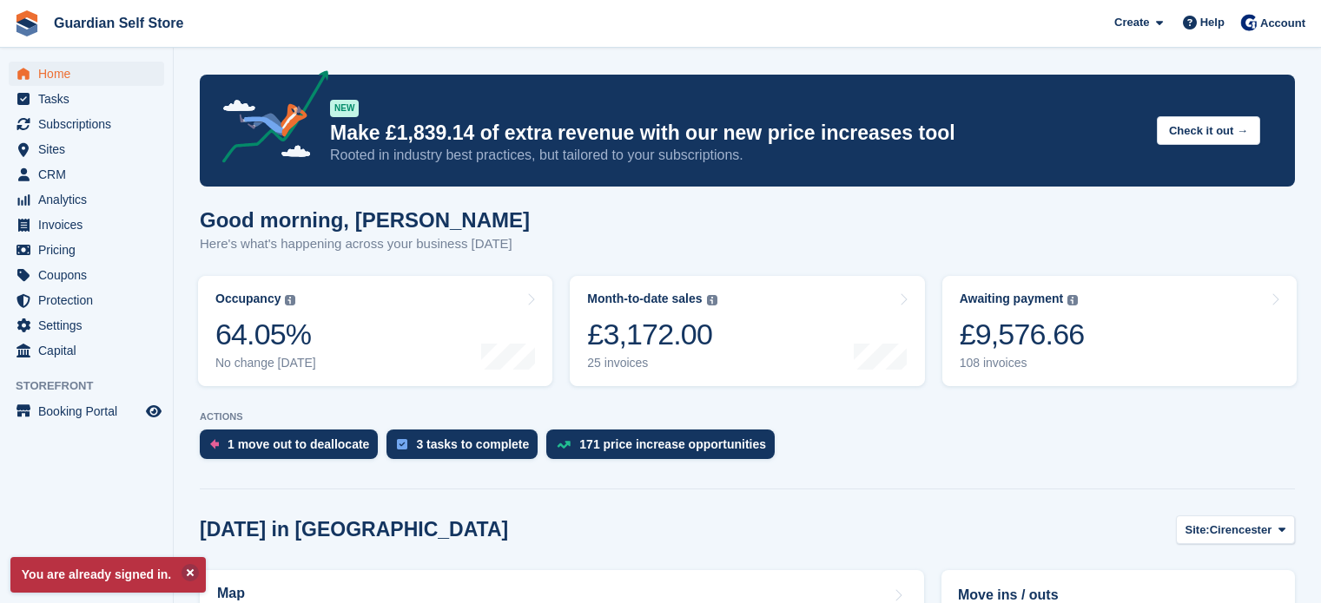  I want to click on span: Site:, so click(1197, 531).